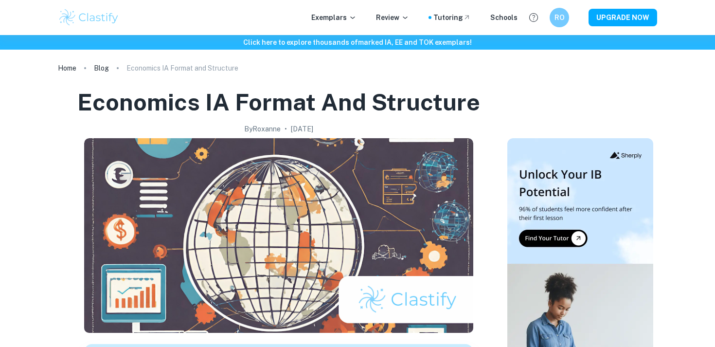 This screenshot has width=715, height=347. I want to click on img: Clastify logo, so click(89, 18).